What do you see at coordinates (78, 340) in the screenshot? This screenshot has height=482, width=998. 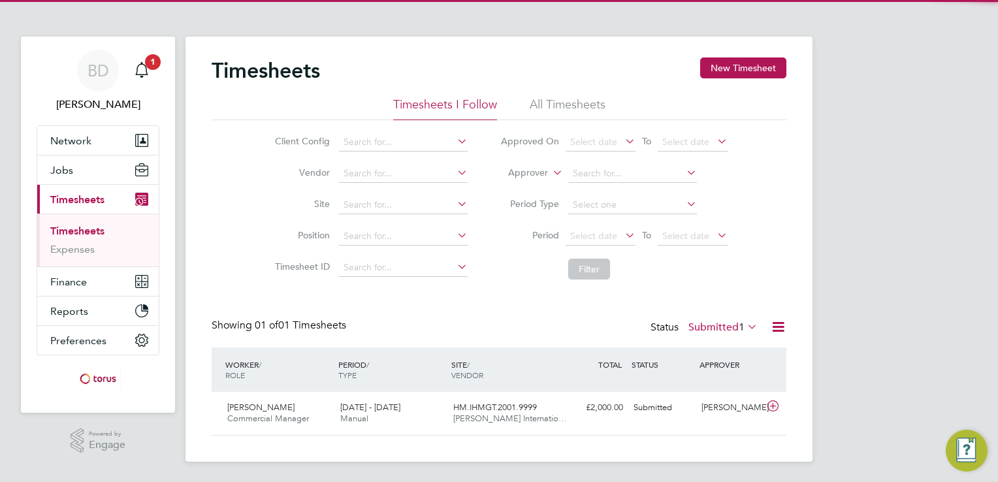 I see `span: Preferences` at bounding box center [78, 340].